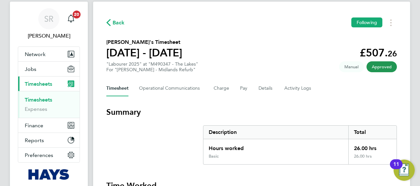 This screenshot has width=420, height=186. I want to click on div: Basic, so click(214, 157).